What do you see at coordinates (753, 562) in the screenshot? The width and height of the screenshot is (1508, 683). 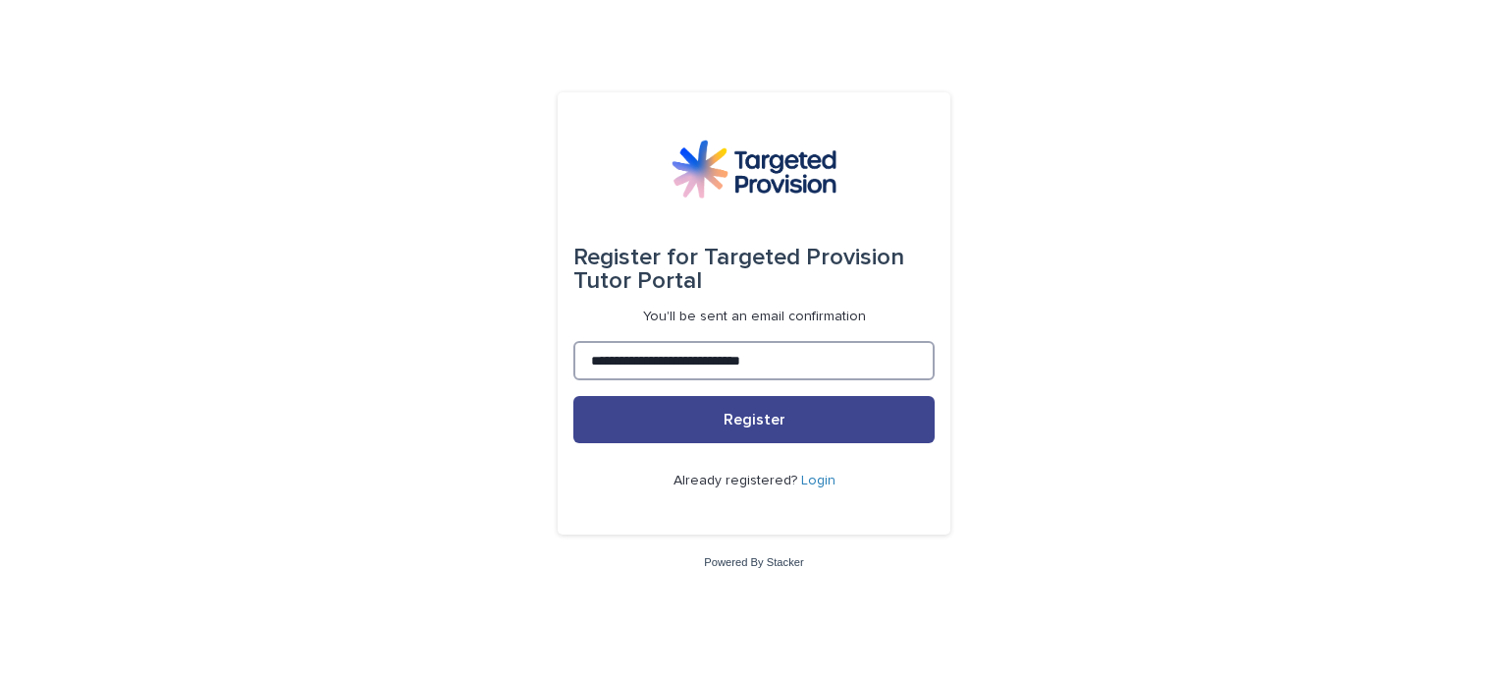 I see `a: Powered By Stacker` at bounding box center [753, 562].